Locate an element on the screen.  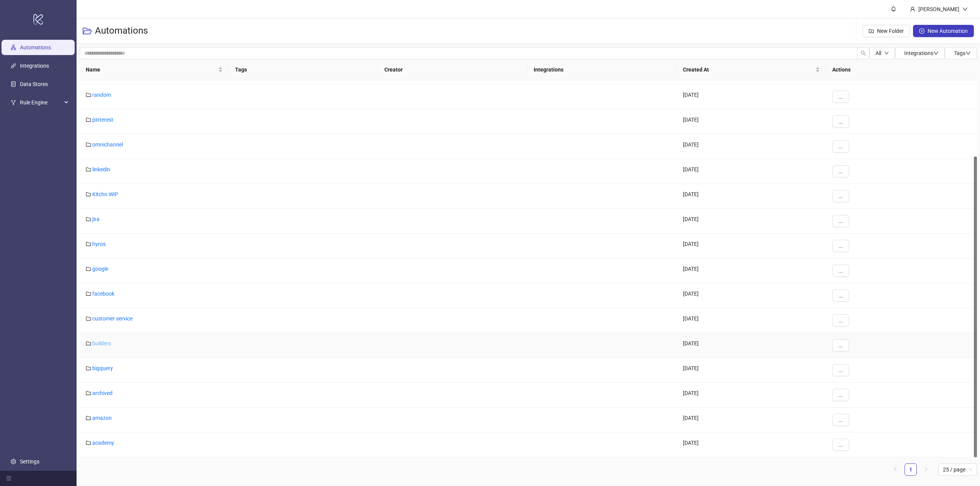
a: Integrations is located at coordinates (34, 66).